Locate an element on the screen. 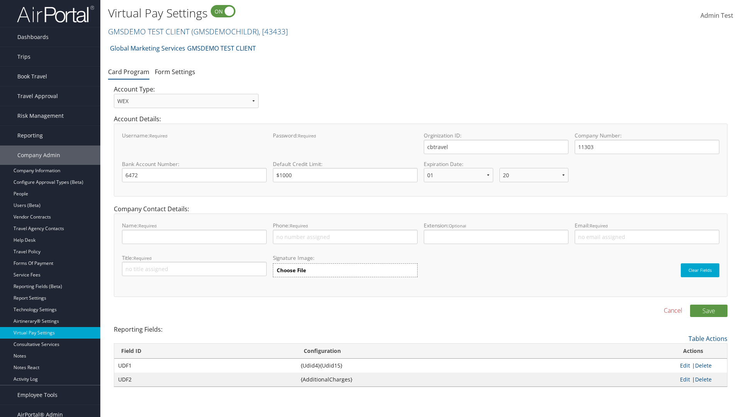 The width and height of the screenshot is (741, 417). span: , [ 43433 ] is located at coordinates (273, 31).